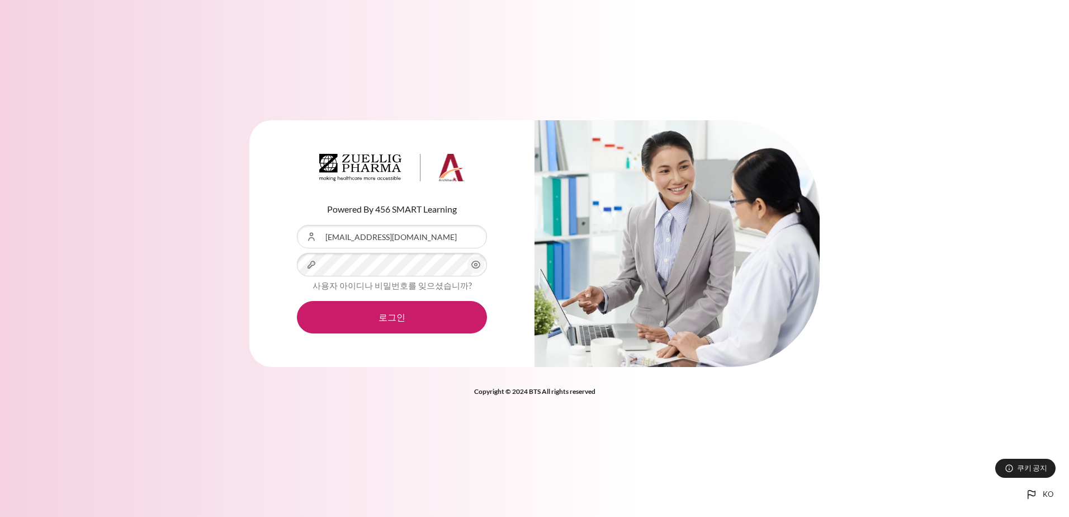 The width and height of the screenshot is (1069, 517). I want to click on a: Architeck, so click(392, 170).